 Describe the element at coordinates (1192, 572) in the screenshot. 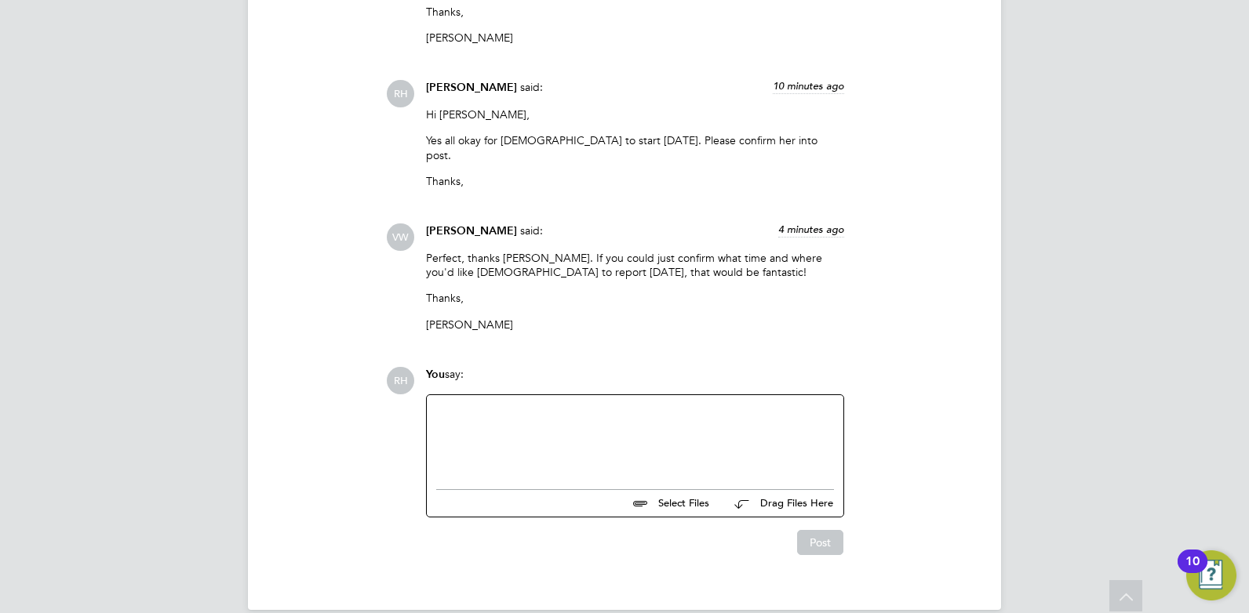

I see `div: 10` at that location.